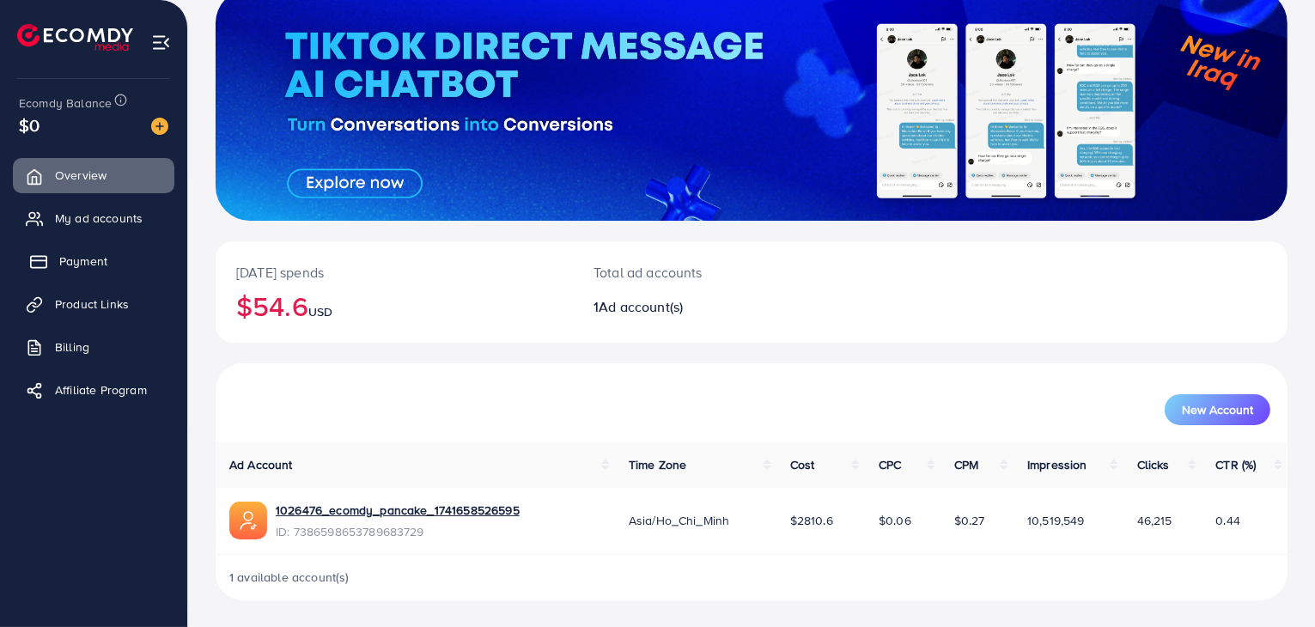  I want to click on a: Affiliate Program, so click(94, 390).